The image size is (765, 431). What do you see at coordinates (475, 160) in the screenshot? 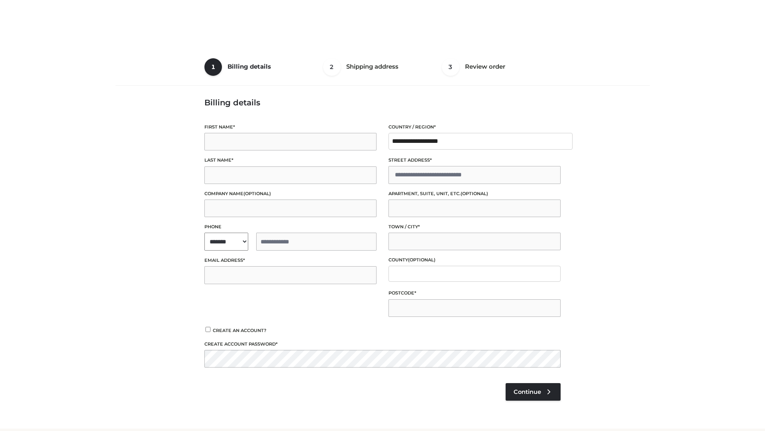
I see `label: Street address` at bounding box center [475, 160].